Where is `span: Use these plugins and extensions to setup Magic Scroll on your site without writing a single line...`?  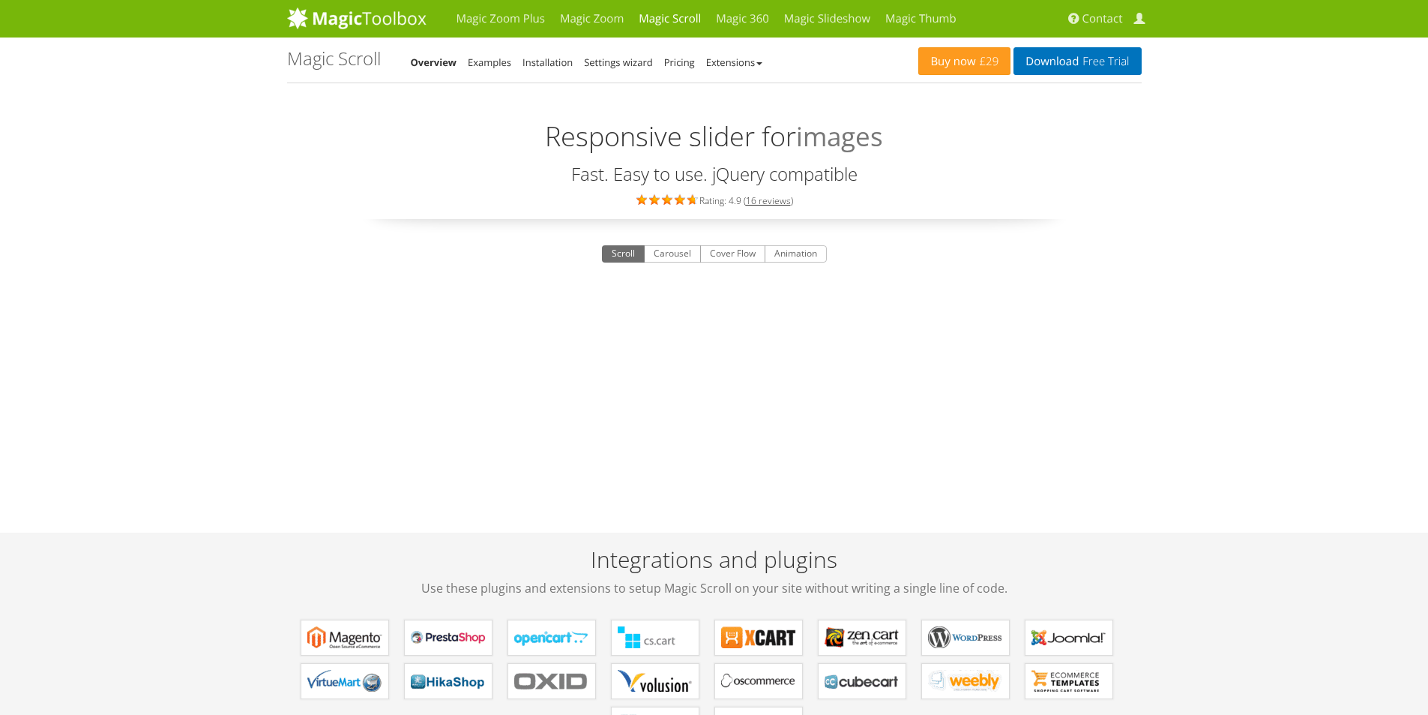
span: Use these plugins and extensions to setup Magic Scroll on your site without writing a single line... is located at coordinates (715, 588).